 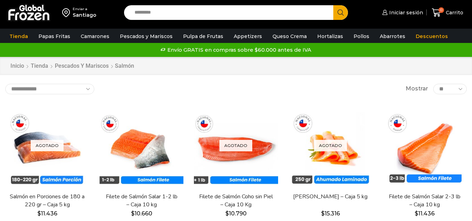 I want to click on h1: Salmón, so click(x=124, y=66).